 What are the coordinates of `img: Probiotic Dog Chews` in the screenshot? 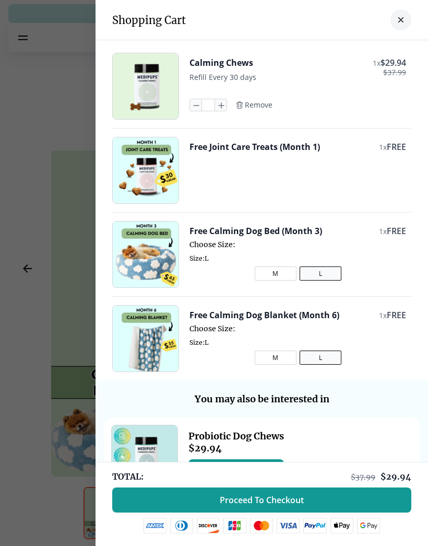 It's located at (145, 458).